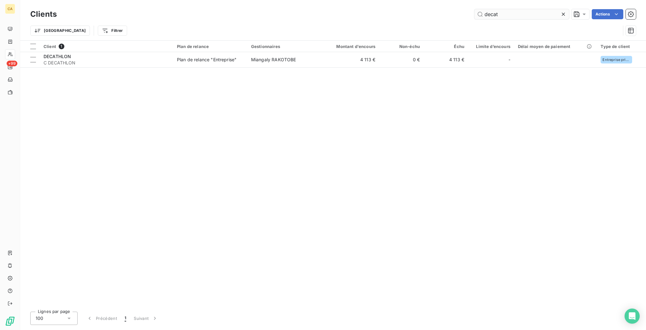 This screenshot has width=646, height=330. I want to click on div: Délai moyen de paiement, so click(556, 46).